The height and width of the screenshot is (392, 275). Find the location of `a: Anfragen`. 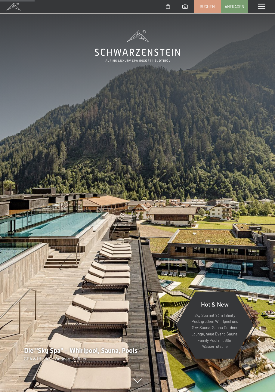

a: Anfragen is located at coordinates (234, 7).